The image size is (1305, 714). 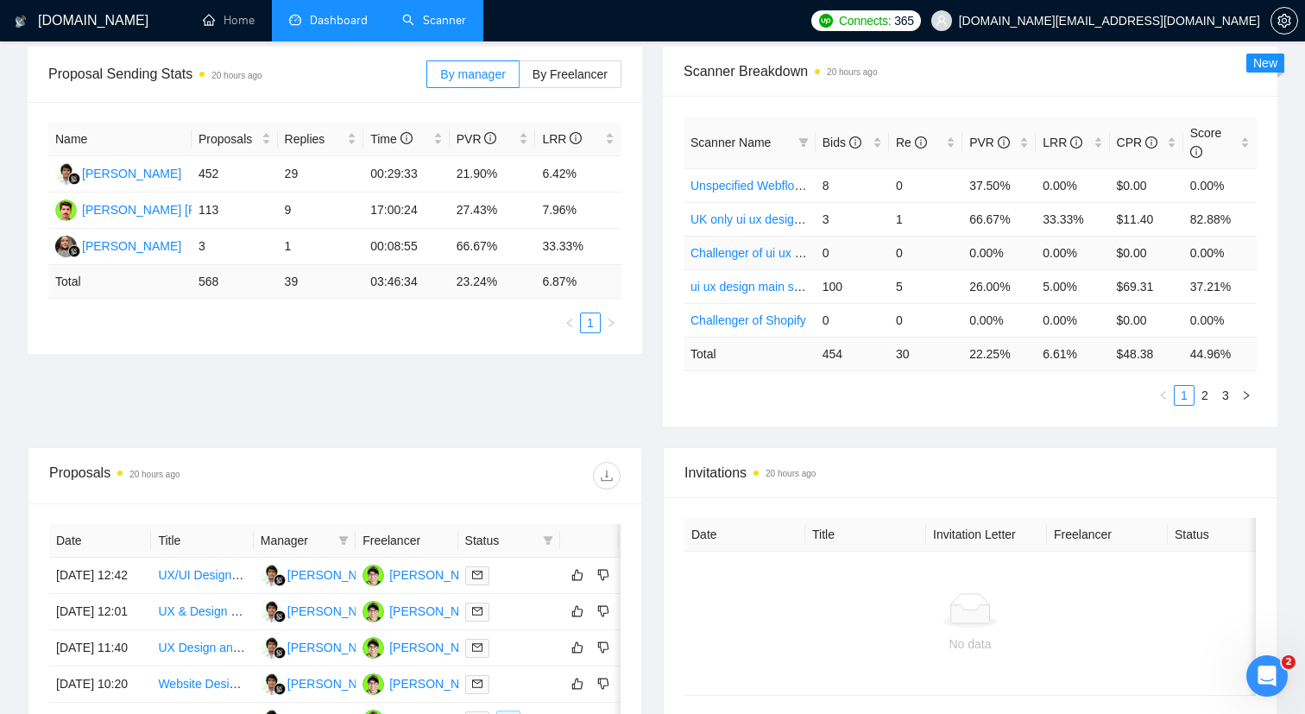 What do you see at coordinates (1284, 21) in the screenshot?
I see `span: setting` at bounding box center [1284, 21].